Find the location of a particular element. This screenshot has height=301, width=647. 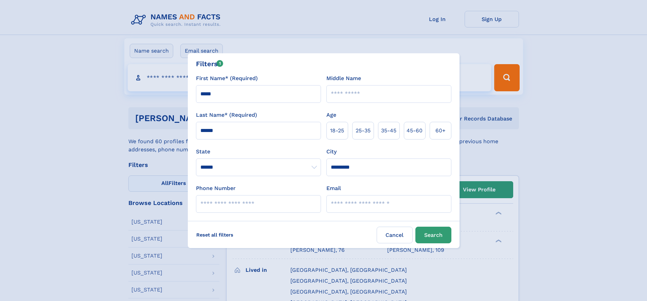

label: City is located at coordinates (331, 152).